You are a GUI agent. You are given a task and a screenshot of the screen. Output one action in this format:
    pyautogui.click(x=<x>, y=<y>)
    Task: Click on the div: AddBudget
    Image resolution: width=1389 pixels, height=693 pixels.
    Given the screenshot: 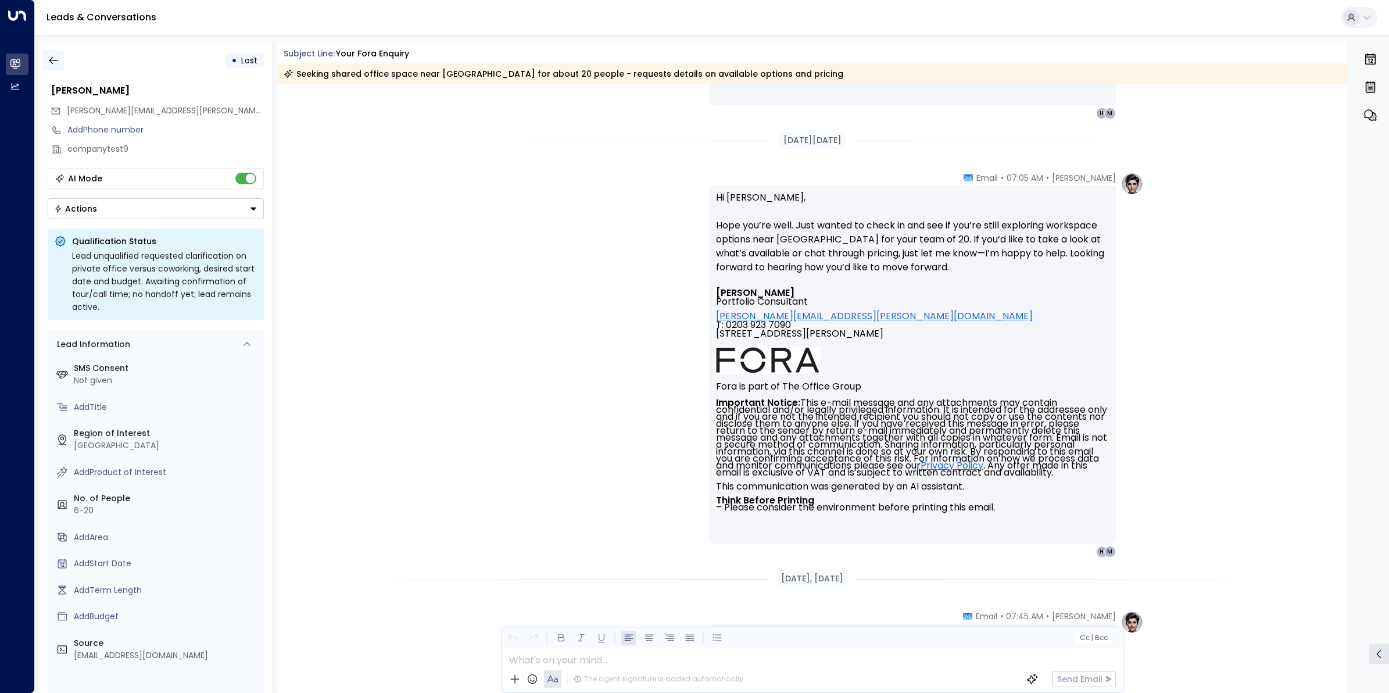 What is the action you would take?
    pyautogui.click(x=166, y=616)
    